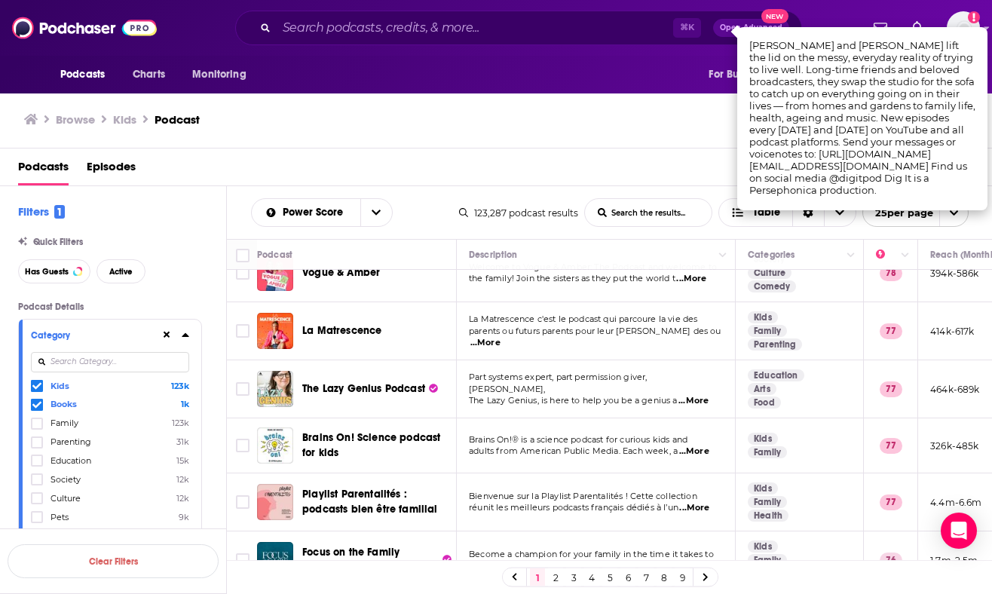  Describe the element at coordinates (54, 271) in the screenshot. I see `button: Has Guests` at that location.